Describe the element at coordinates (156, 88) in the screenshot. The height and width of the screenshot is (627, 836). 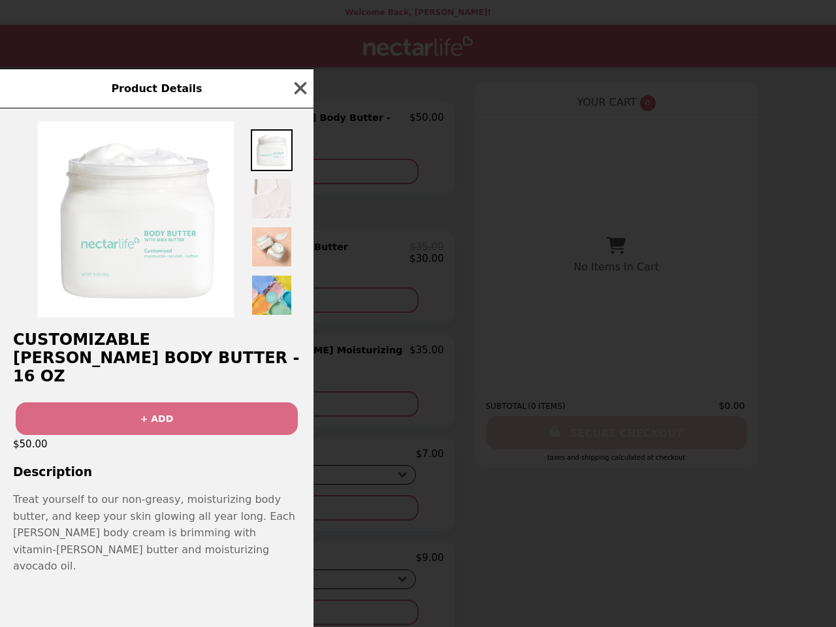
I see `span: Product Details` at that location.